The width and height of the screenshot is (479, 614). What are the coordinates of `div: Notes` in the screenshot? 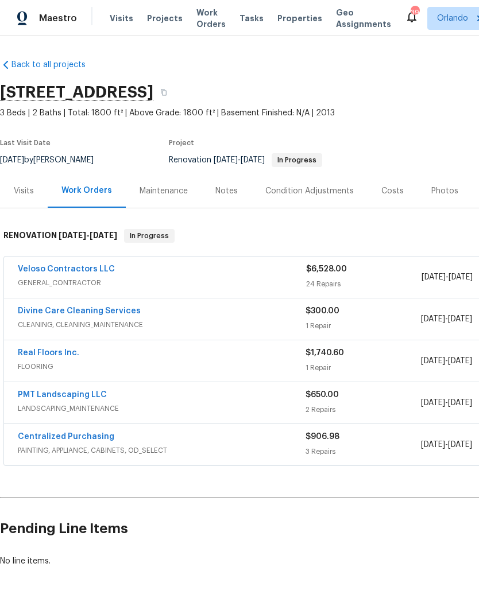 It's located at (226, 191).